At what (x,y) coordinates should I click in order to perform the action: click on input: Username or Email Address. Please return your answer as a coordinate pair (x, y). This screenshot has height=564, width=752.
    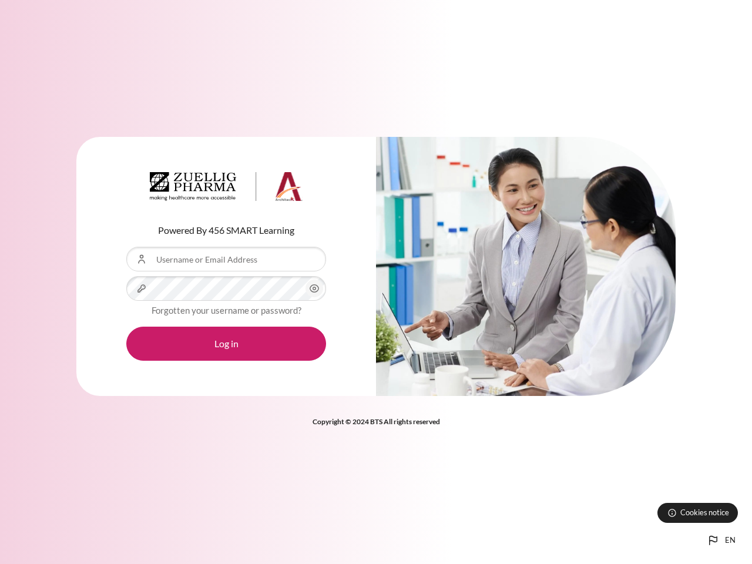
    Looking at the image, I should click on (226, 259).